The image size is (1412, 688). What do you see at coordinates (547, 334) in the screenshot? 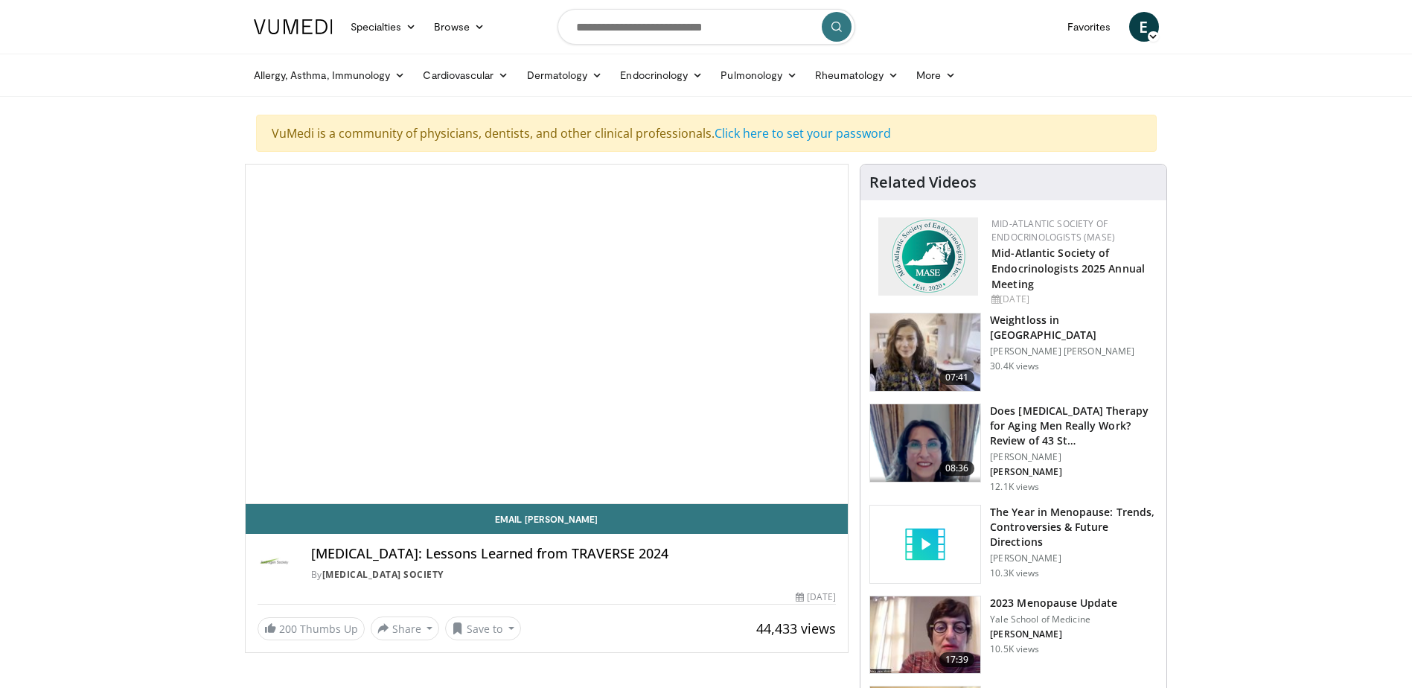
I see `video-js: Video Player` at bounding box center [547, 334].